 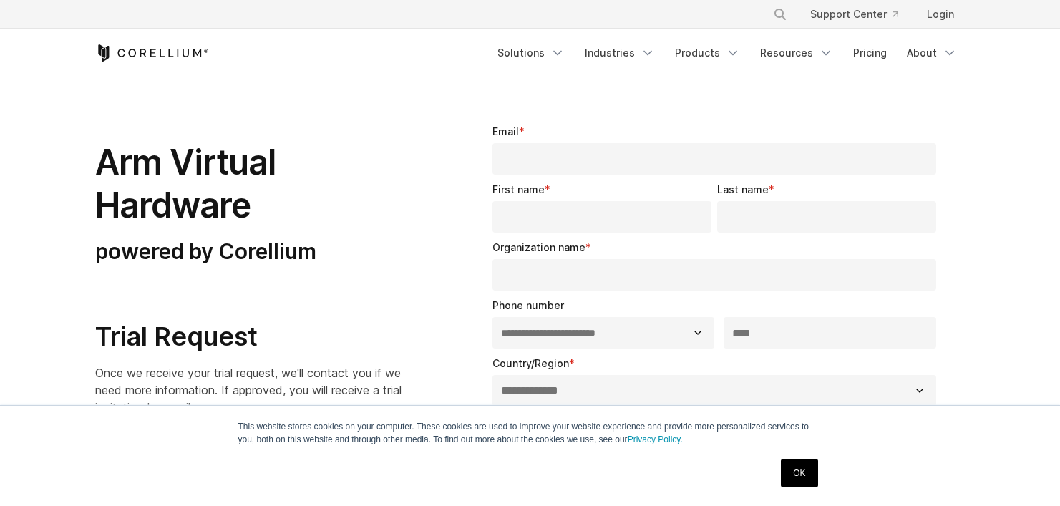 I want to click on h2: Trial Request, so click(x=250, y=336).